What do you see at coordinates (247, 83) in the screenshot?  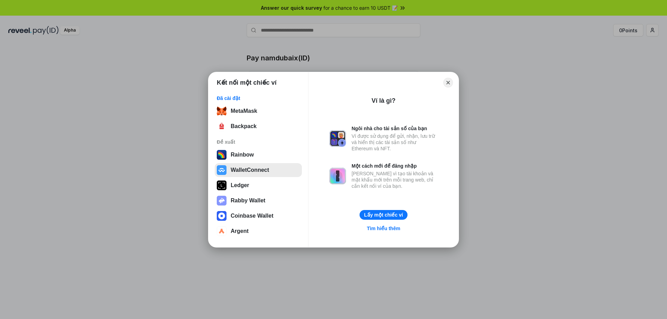 I see `h1: Kết nối một chiếc ví` at bounding box center [247, 83].